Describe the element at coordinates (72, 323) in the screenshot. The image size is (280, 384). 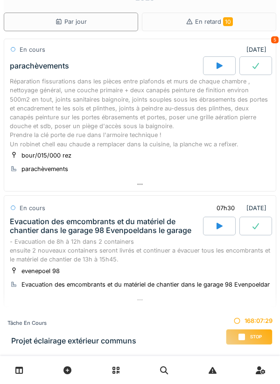
I see `div: Tâche en cours` at that location.